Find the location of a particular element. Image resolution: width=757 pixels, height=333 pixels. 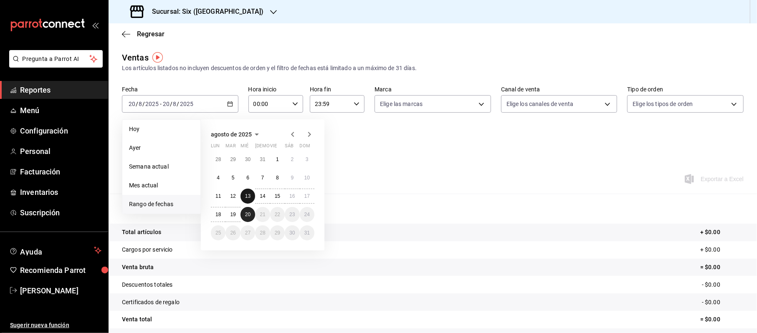

button: 8 de agosto de 2025 is located at coordinates (277, 178).